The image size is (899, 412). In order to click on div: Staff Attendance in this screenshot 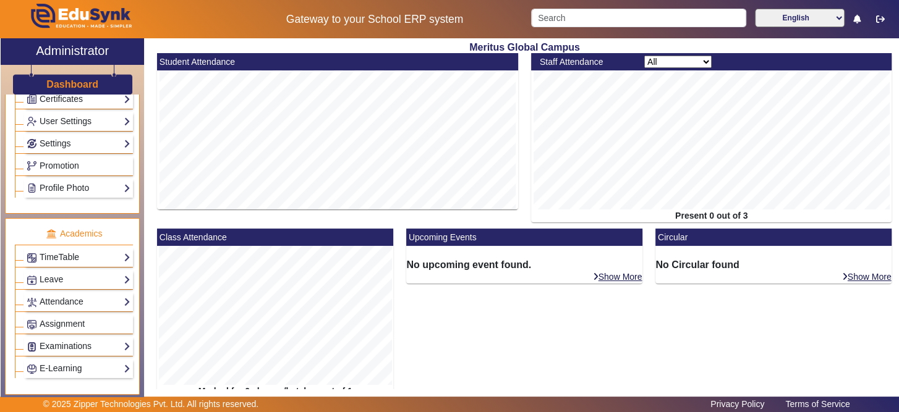, I will do `click(585, 62)`.